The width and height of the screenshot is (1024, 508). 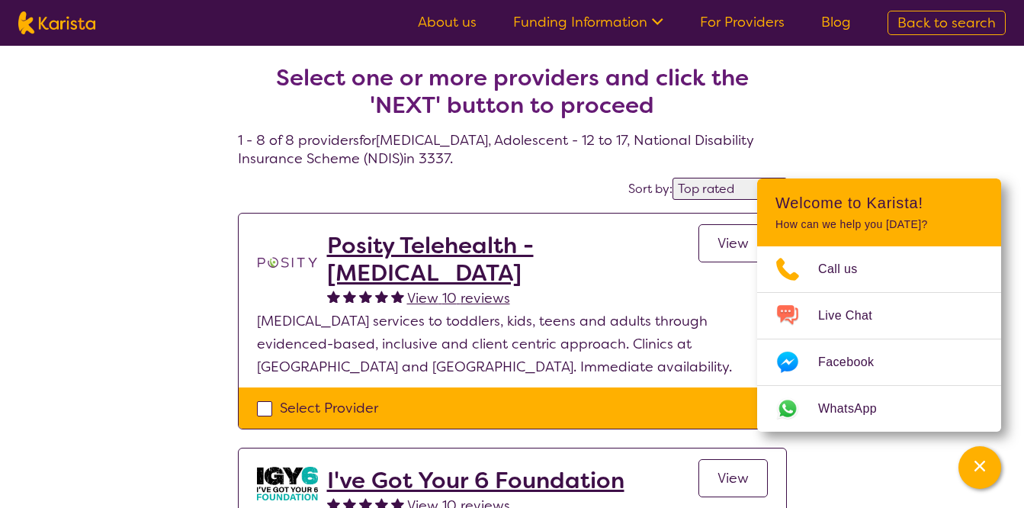 What do you see at coordinates (288, 484) in the screenshot?
I see `img: aw0qclyvxjfem2oefjis.jpg` at bounding box center [288, 484].